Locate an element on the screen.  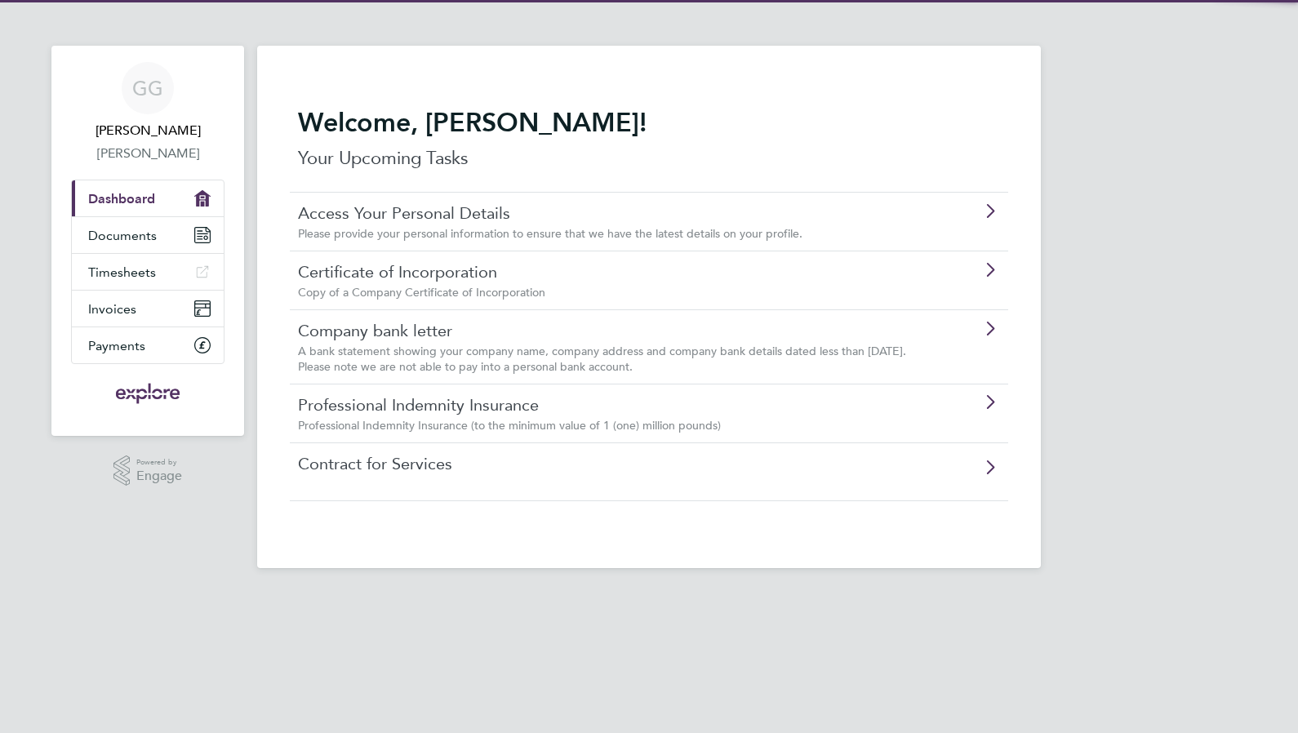
nav: Main navigation is located at coordinates (148, 241).